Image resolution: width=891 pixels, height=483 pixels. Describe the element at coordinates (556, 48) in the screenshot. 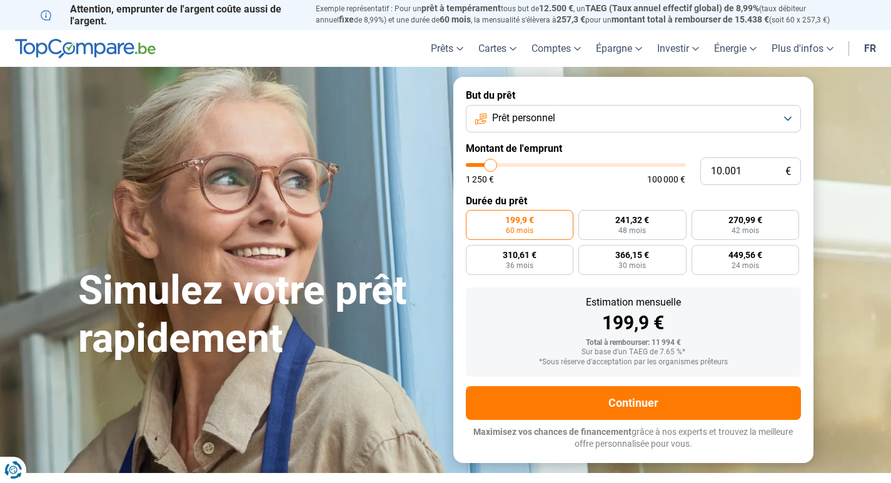

I see `a: Comptes` at that location.